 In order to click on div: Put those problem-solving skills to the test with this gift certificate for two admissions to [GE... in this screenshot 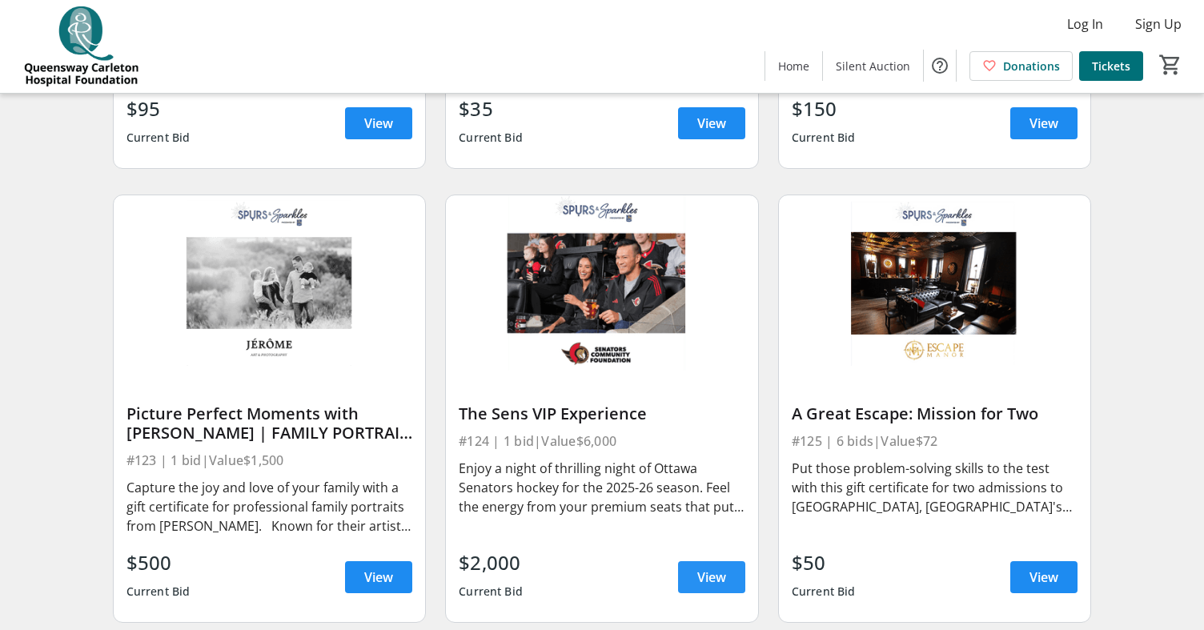, I will do `click(935, 487)`.